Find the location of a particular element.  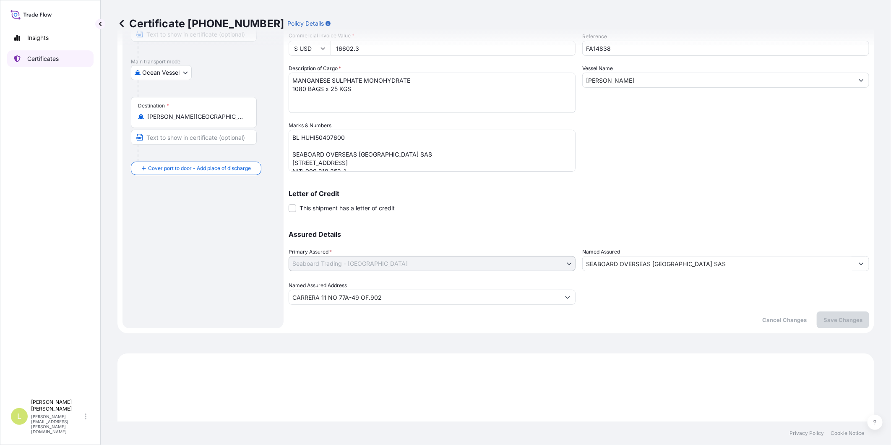

a: Certificates is located at coordinates (50, 59).